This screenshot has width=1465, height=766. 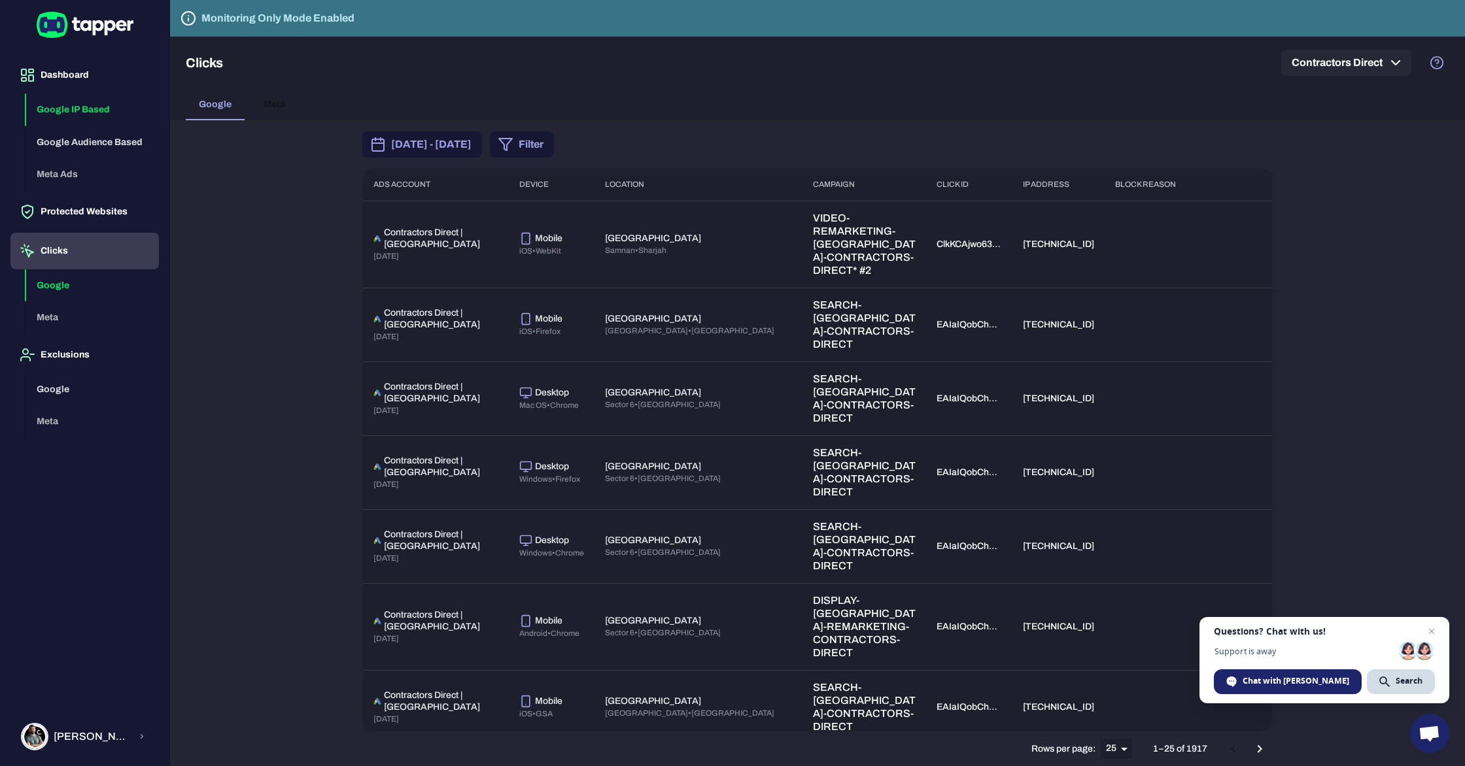 What do you see at coordinates (84, 354) in the screenshot?
I see `a: Exclusions` at bounding box center [84, 354].